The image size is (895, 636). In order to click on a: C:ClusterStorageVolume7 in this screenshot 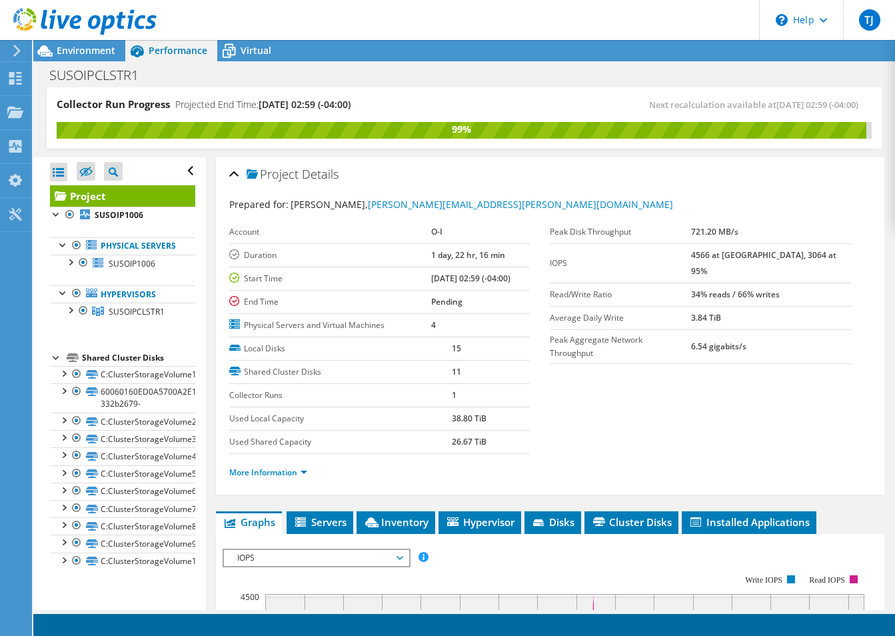, I will do `click(123, 508)`.